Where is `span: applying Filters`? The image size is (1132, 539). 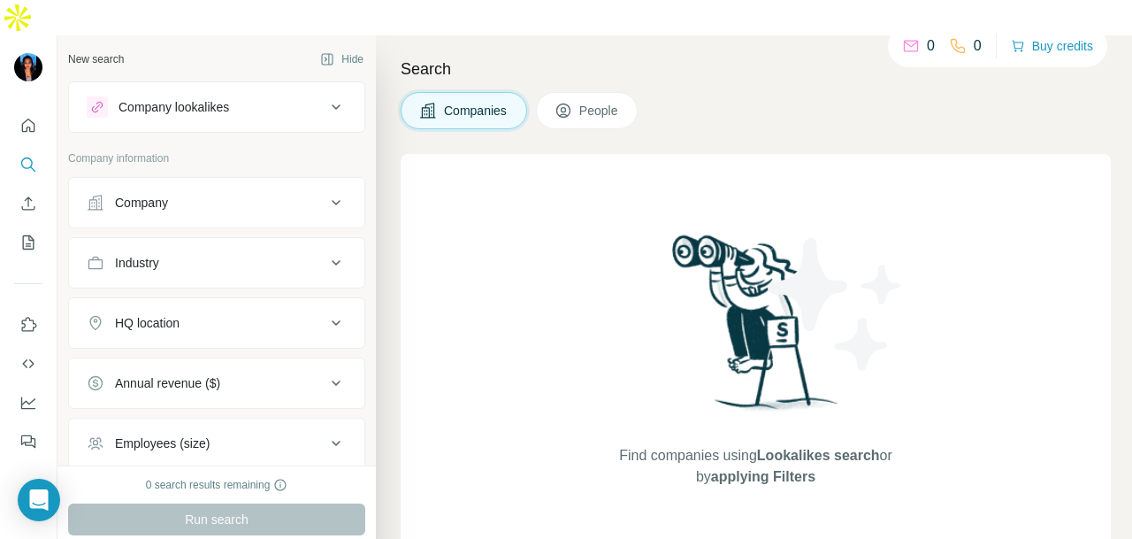 span: applying Filters is located at coordinates (763, 476).